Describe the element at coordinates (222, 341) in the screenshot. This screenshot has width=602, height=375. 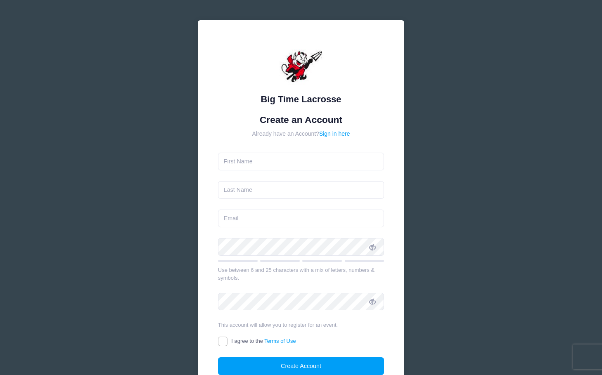
I see `input: I agree to theTerms of Use` at that location.